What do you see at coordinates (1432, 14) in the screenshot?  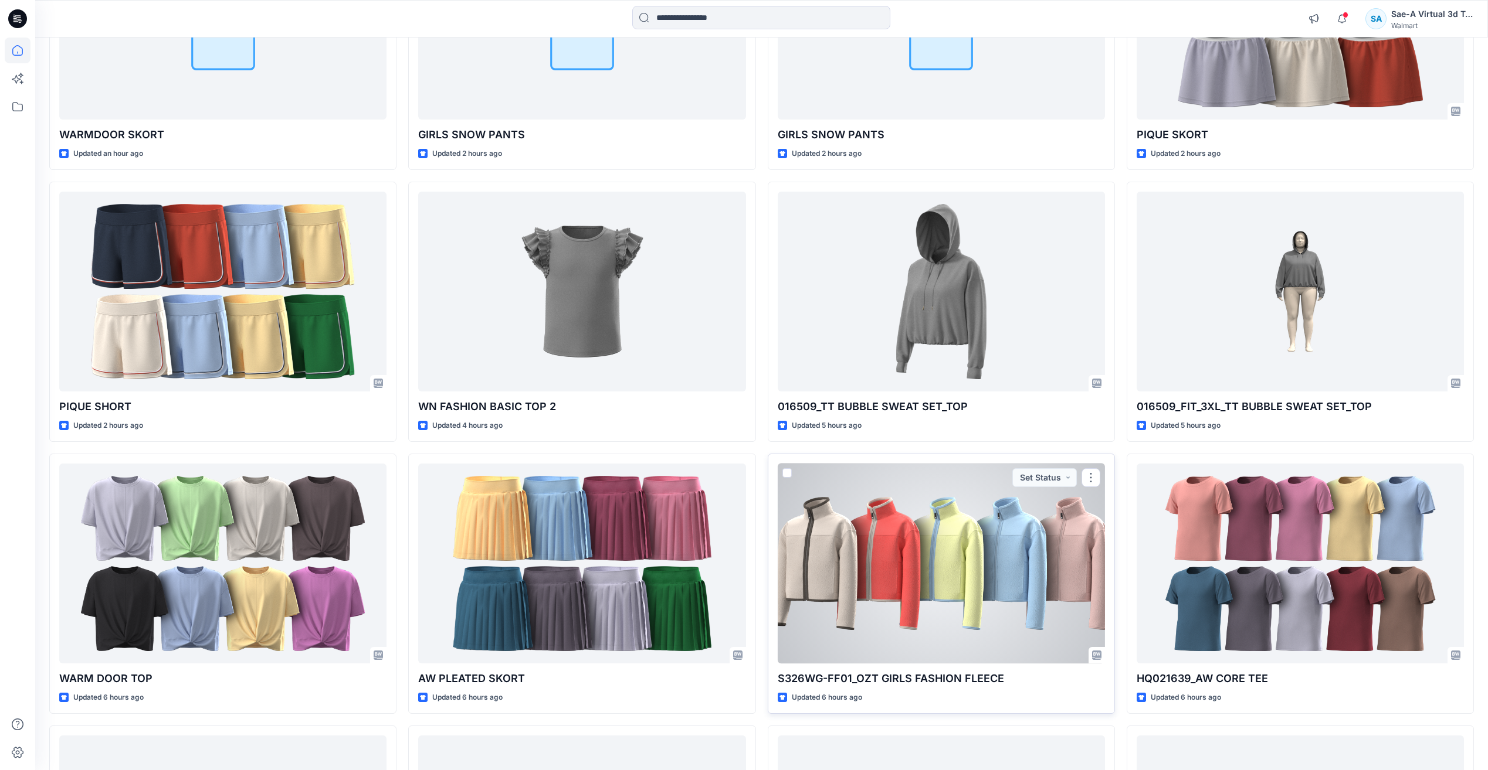 I see `div: Sae-A Virtual 3d Team` at bounding box center [1432, 14].